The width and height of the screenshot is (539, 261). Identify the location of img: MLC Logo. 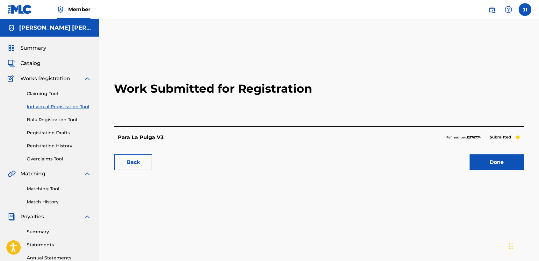
(20, 9).